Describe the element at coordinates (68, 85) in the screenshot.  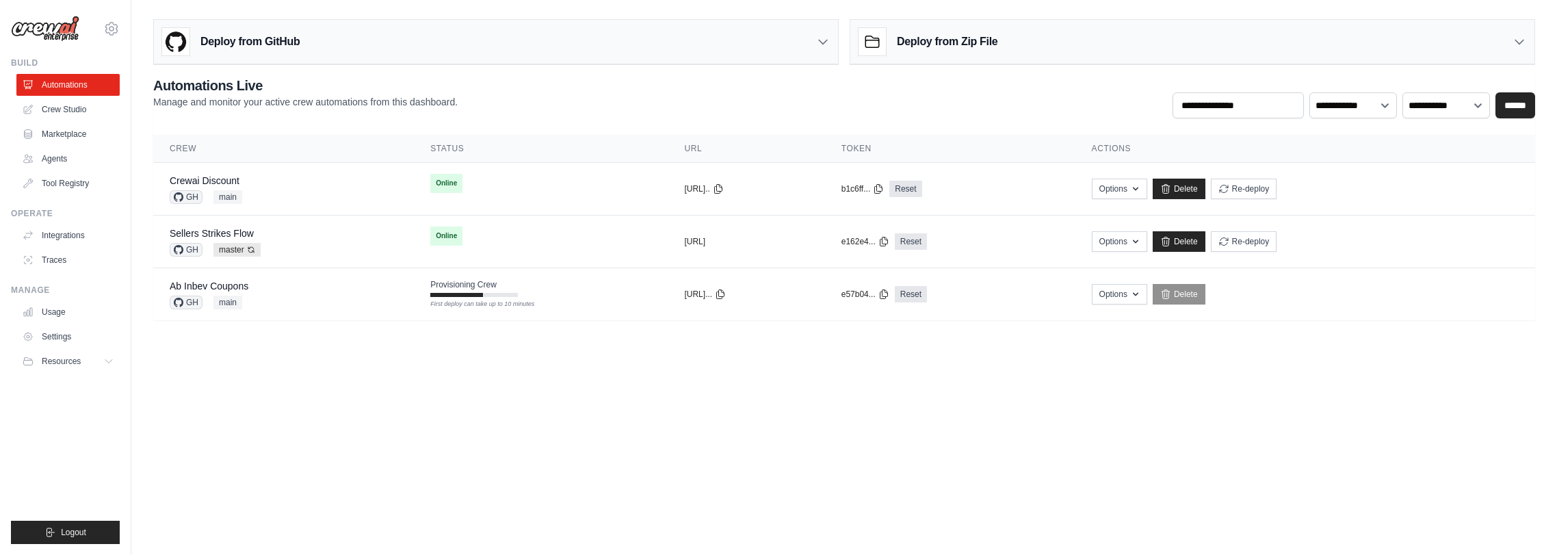
I see `a: Automations` at that location.